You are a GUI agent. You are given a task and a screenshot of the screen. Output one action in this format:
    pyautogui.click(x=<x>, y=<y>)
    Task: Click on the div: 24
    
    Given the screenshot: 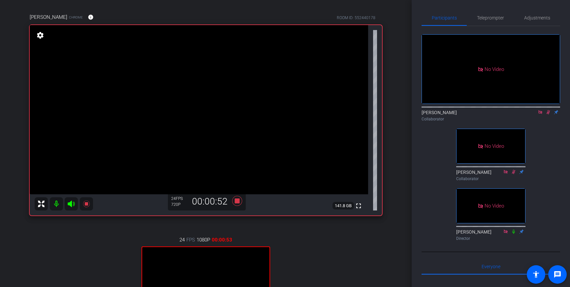 What is the action you would take?
    pyautogui.click(x=180, y=199)
    